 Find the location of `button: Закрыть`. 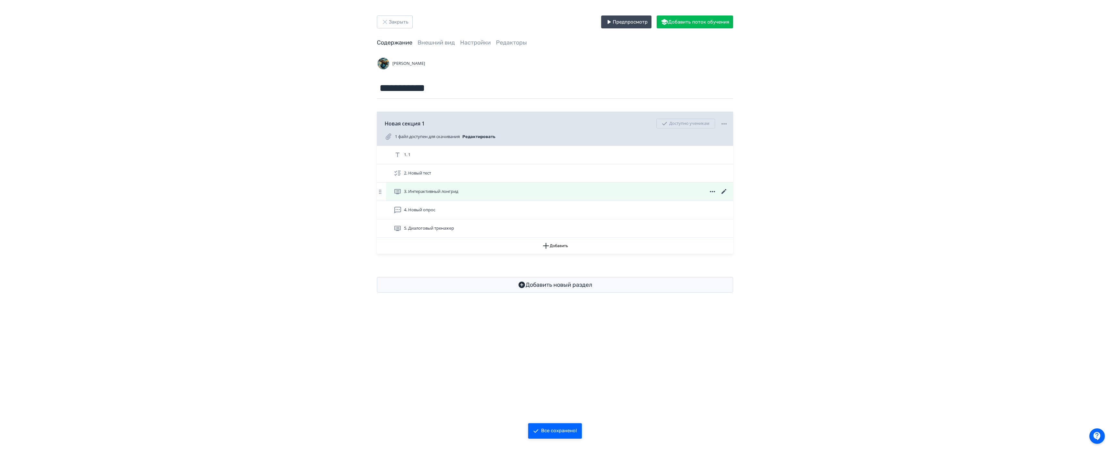

button: Закрыть is located at coordinates (395, 22).